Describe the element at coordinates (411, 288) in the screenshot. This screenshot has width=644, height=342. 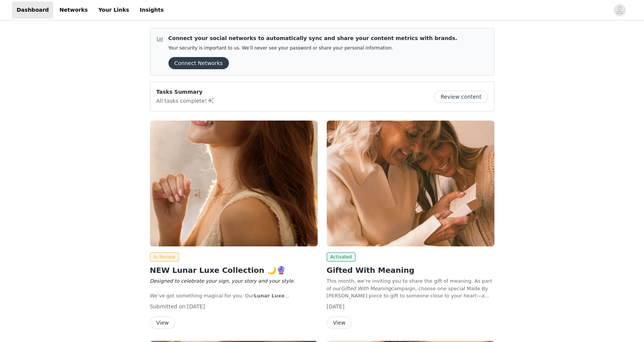
I see `p: This month, we’re inviting you to share the gift of meaning. As part of our campaign, choose one ...` at that location.